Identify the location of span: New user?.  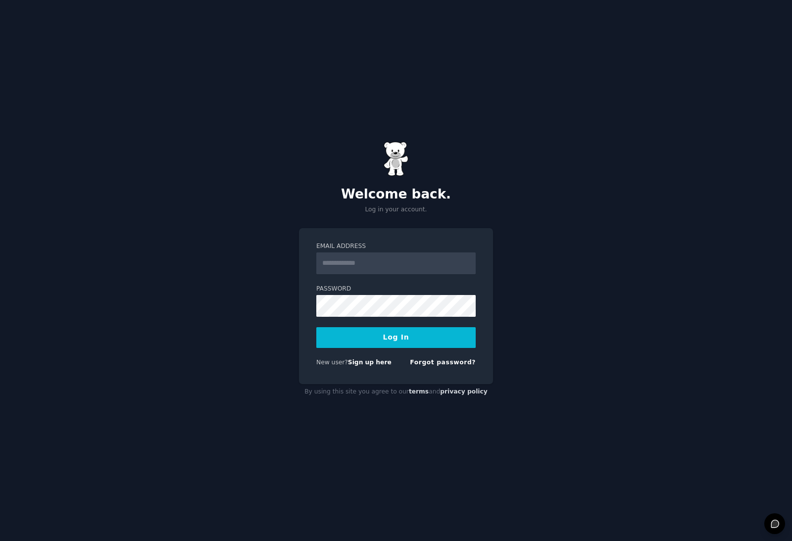
(332, 362).